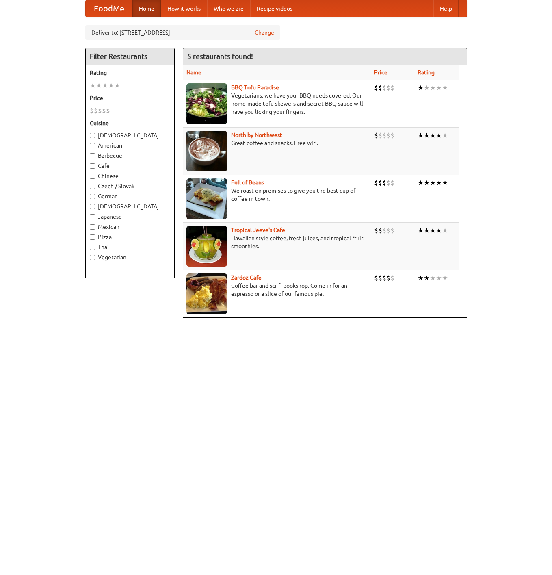  I want to click on a: Name, so click(194, 72).